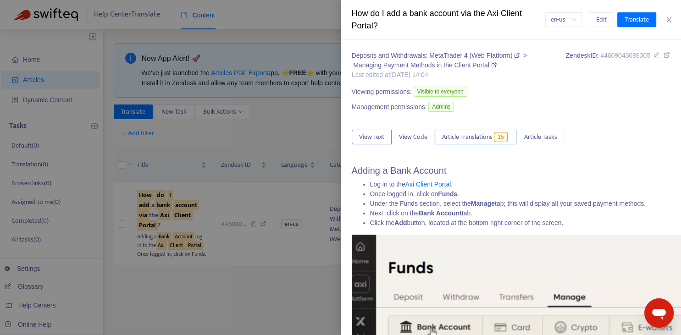 This screenshot has height=335, width=681. What do you see at coordinates (475, 137) in the screenshot?
I see `button: Article Translations15` at bounding box center [475, 137].